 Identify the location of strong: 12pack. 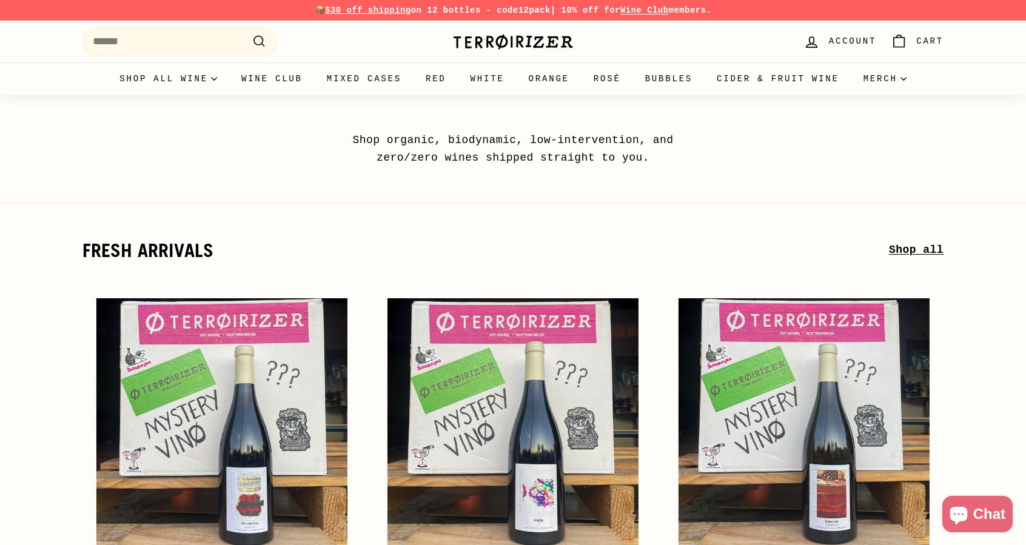
(534, 10).